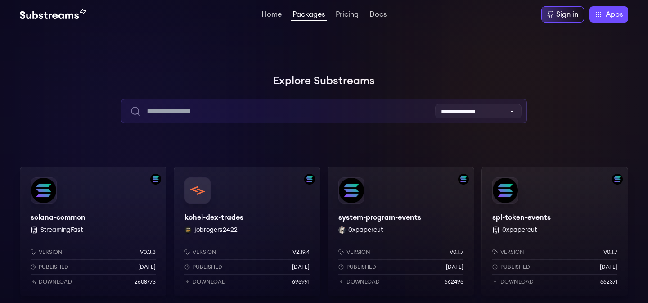 Image resolution: width=648 pixels, height=303 pixels. What do you see at coordinates (609, 282) in the screenshot?
I see `p: 662371` at bounding box center [609, 282].